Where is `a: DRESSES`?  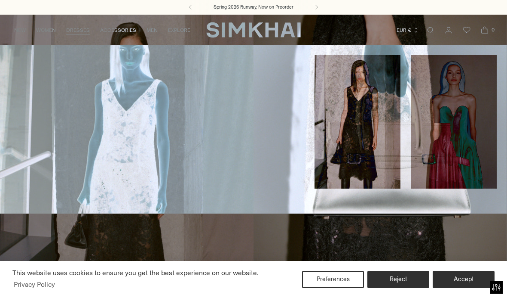 a: DRESSES is located at coordinates (78, 30).